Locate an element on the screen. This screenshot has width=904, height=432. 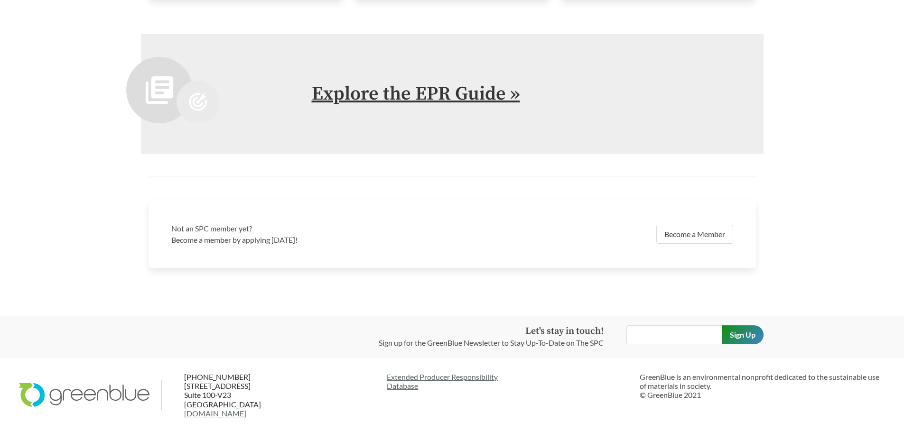
input: Sign Up is located at coordinates (742, 335).